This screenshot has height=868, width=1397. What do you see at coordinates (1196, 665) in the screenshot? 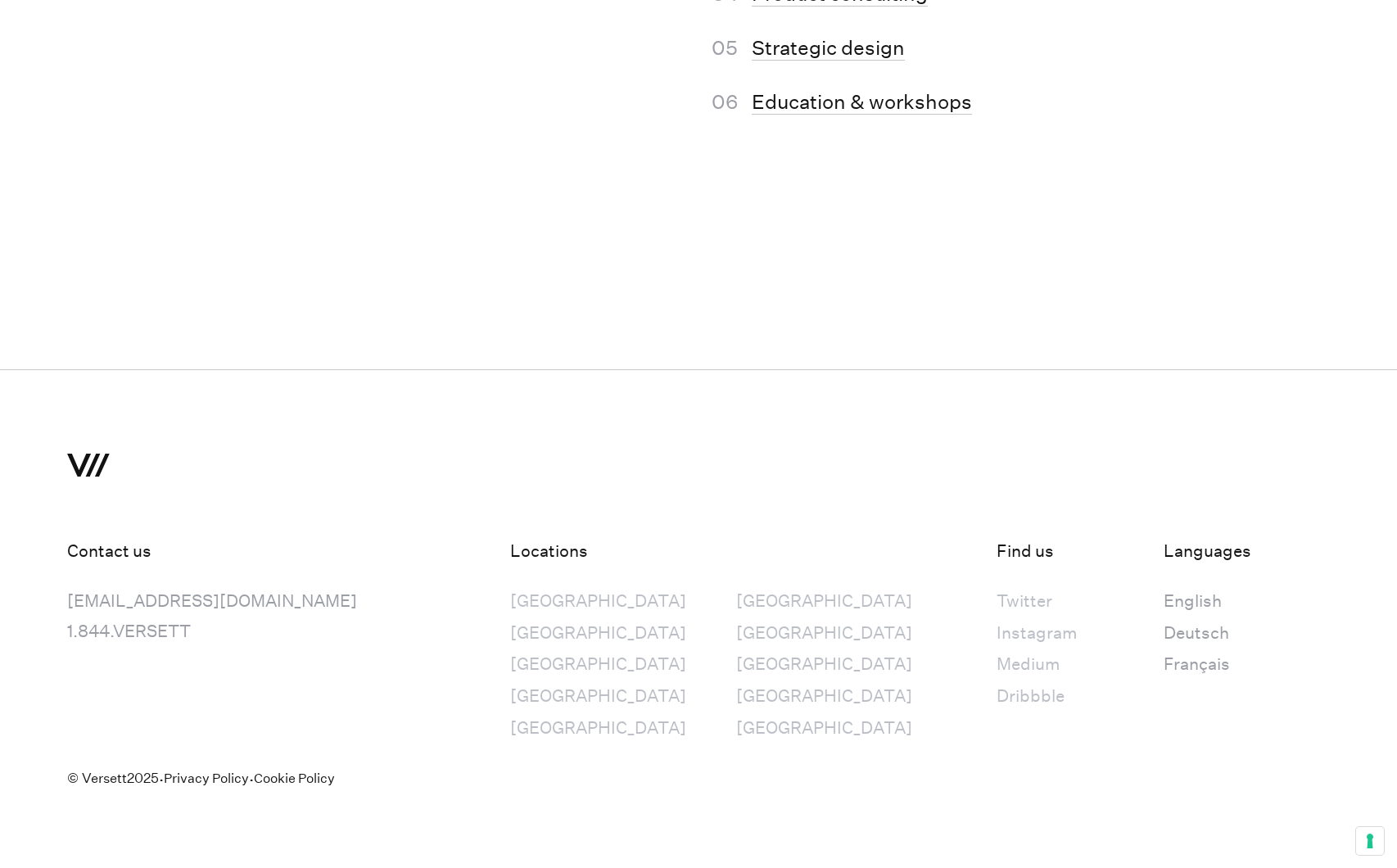
I see `a: Français` at bounding box center [1196, 665].